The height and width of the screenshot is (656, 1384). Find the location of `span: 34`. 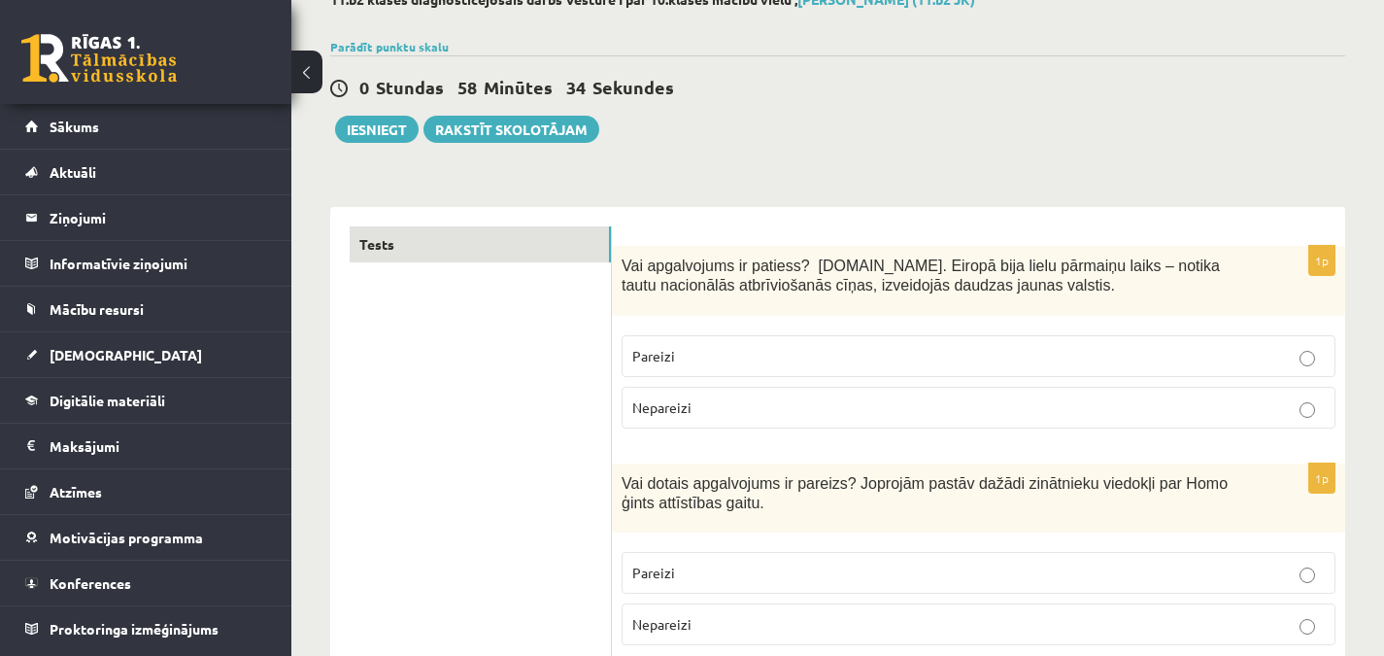

span: 34 is located at coordinates (576, 86).